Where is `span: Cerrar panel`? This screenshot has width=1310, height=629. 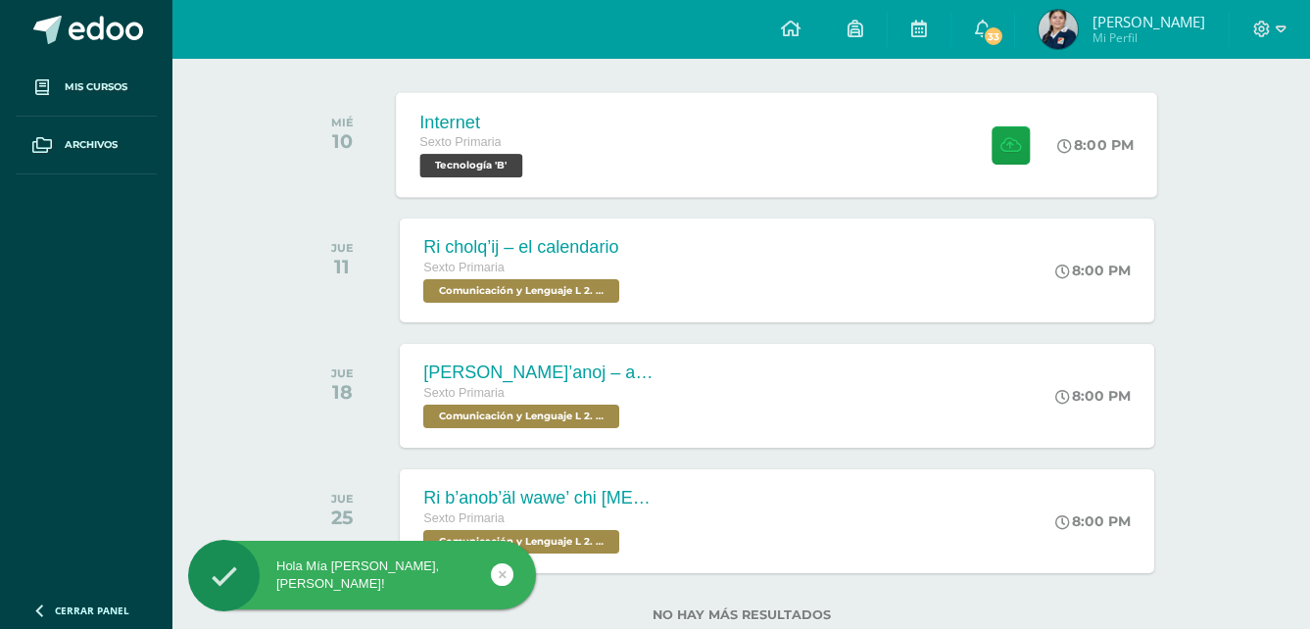 span: Cerrar panel is located at coordinates (92, 610).